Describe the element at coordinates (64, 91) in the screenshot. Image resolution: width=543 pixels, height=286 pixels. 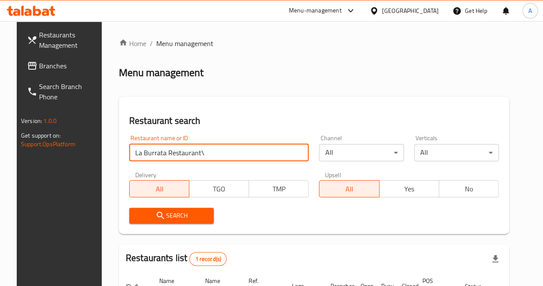
I see `a: Search Branch Phone` at that location.